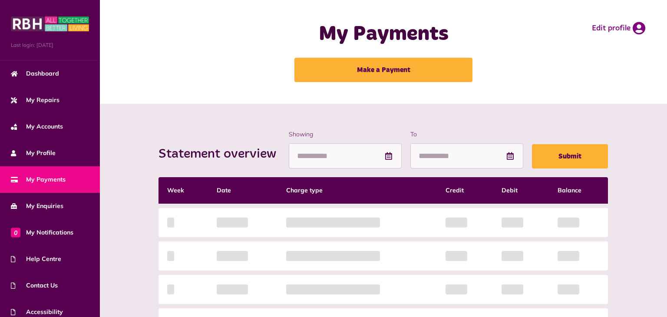  Describe the element at coordinates (50, 24) in the screenshot. I see `img: MyRBH` at that location.